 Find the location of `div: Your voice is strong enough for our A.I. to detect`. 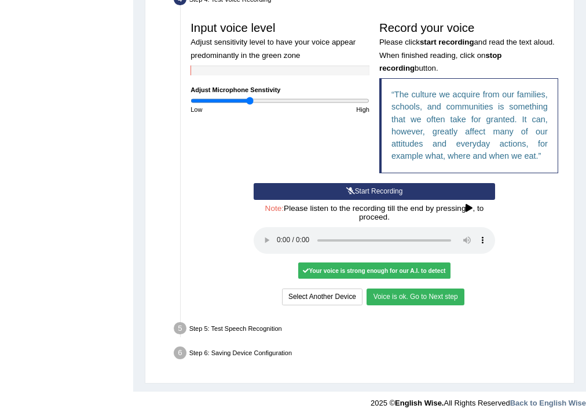

div: Your voice is strong enough for our A.I. to detect is located at coordinates (374, 271).